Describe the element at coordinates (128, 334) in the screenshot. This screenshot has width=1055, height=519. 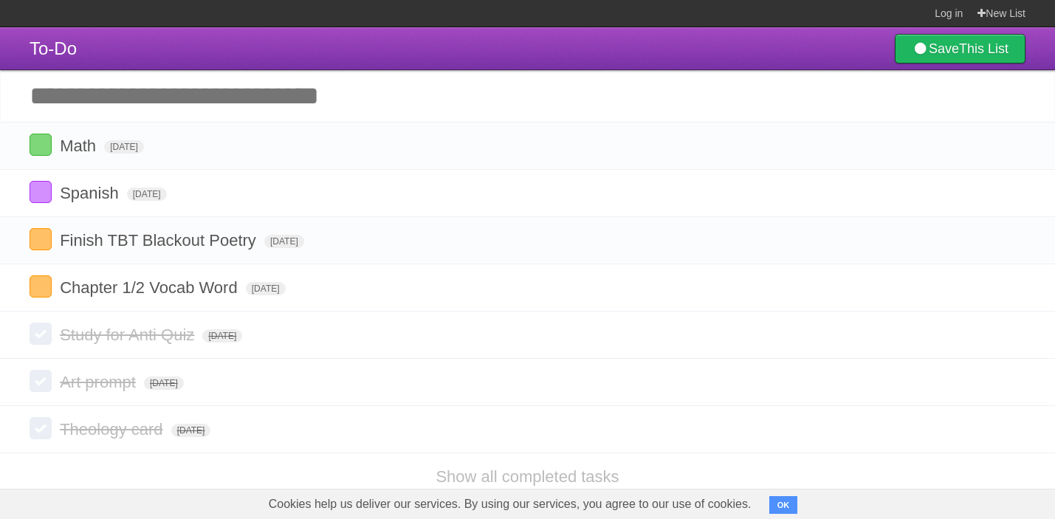
I see `span: Study for Anti Quiz` at that location.